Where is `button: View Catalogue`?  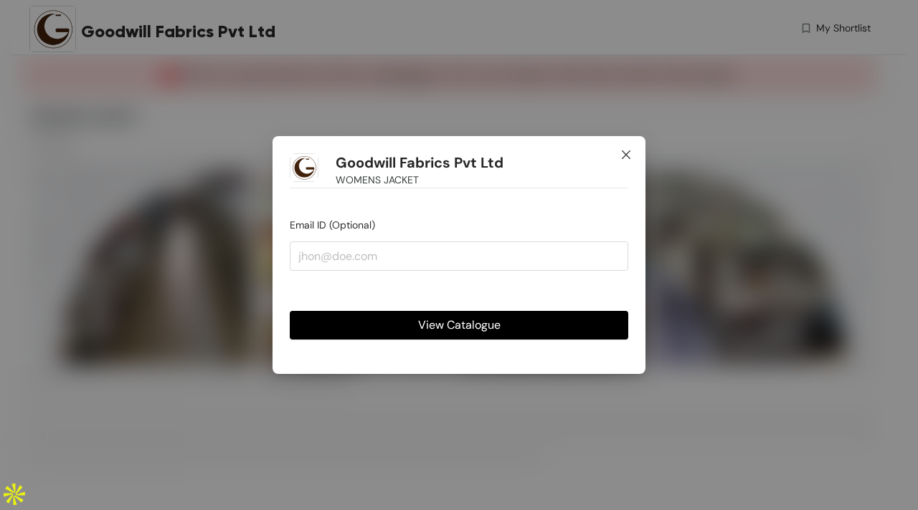
button: View Catalogue is located at coordinates (459, 325).